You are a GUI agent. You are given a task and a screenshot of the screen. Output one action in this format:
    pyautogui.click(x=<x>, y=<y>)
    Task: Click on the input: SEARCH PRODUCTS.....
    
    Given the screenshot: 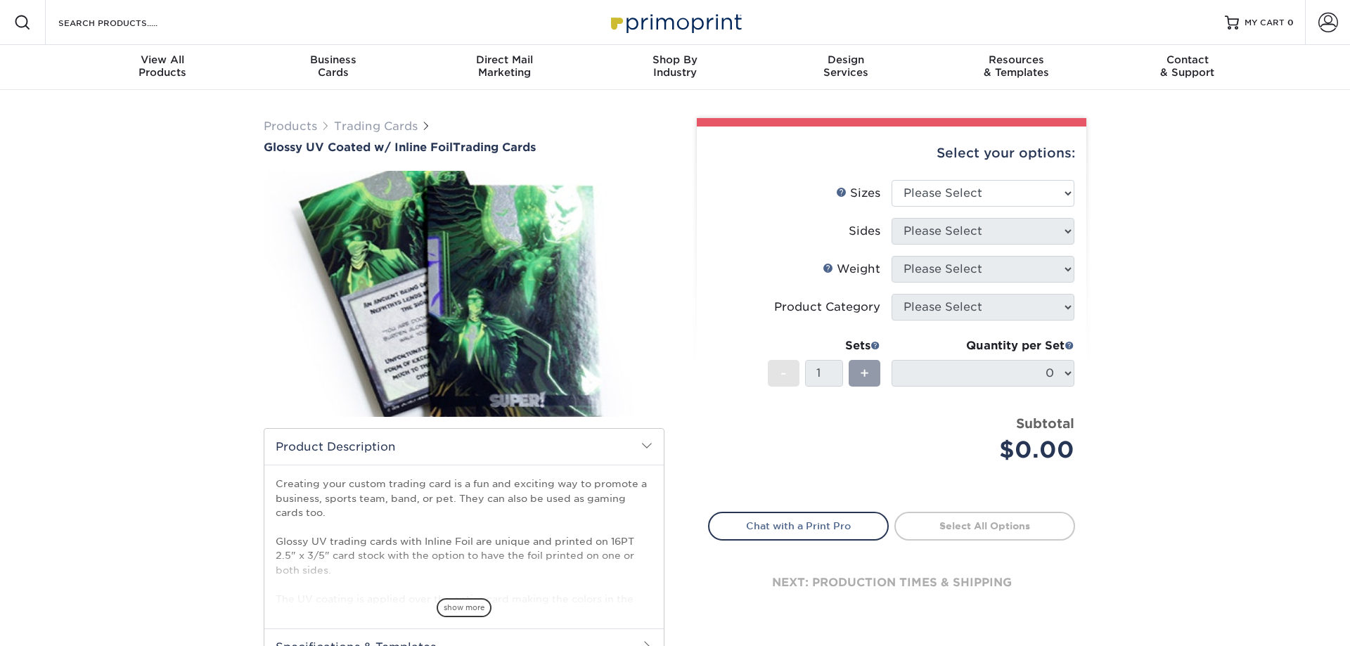 What is the action you would take?
    pyautogui.click(x=125, y=23)
    